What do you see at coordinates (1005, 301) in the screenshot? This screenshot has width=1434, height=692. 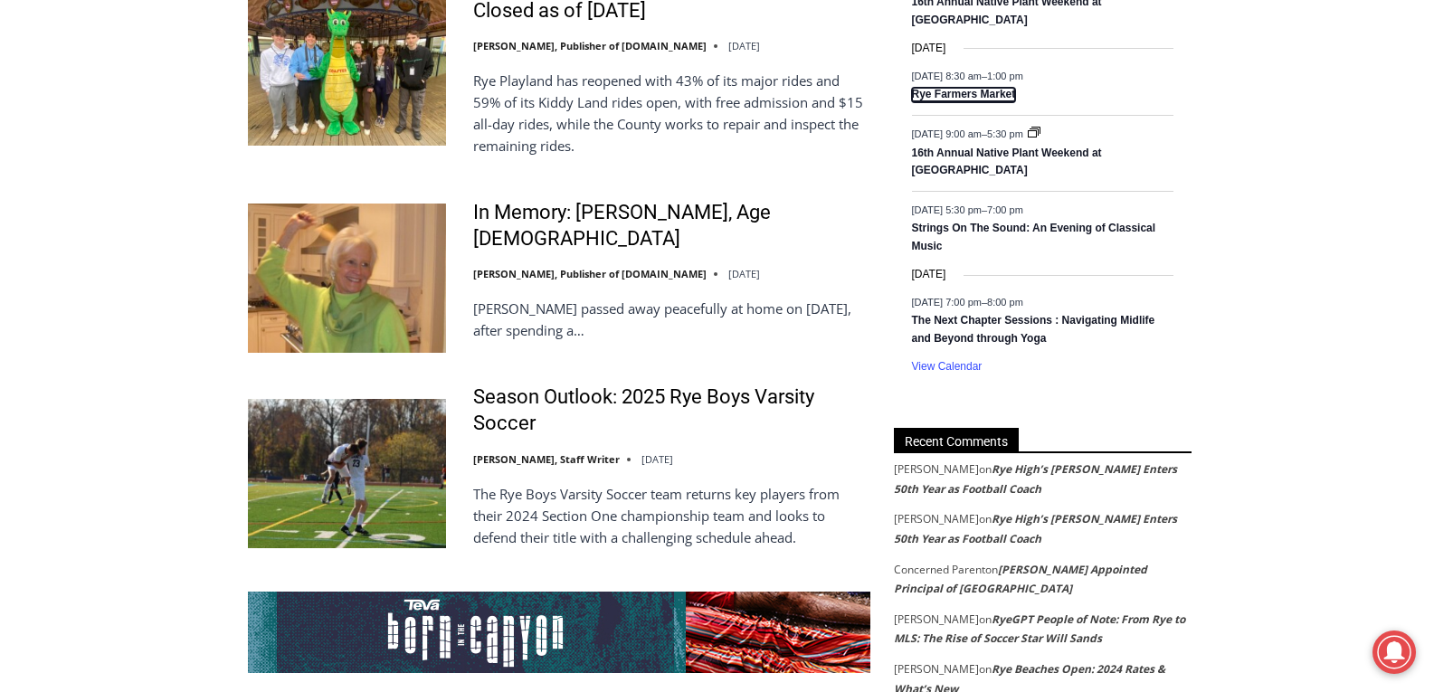 I see `span: 8:00 pm` at bounding box center [1005, 301].